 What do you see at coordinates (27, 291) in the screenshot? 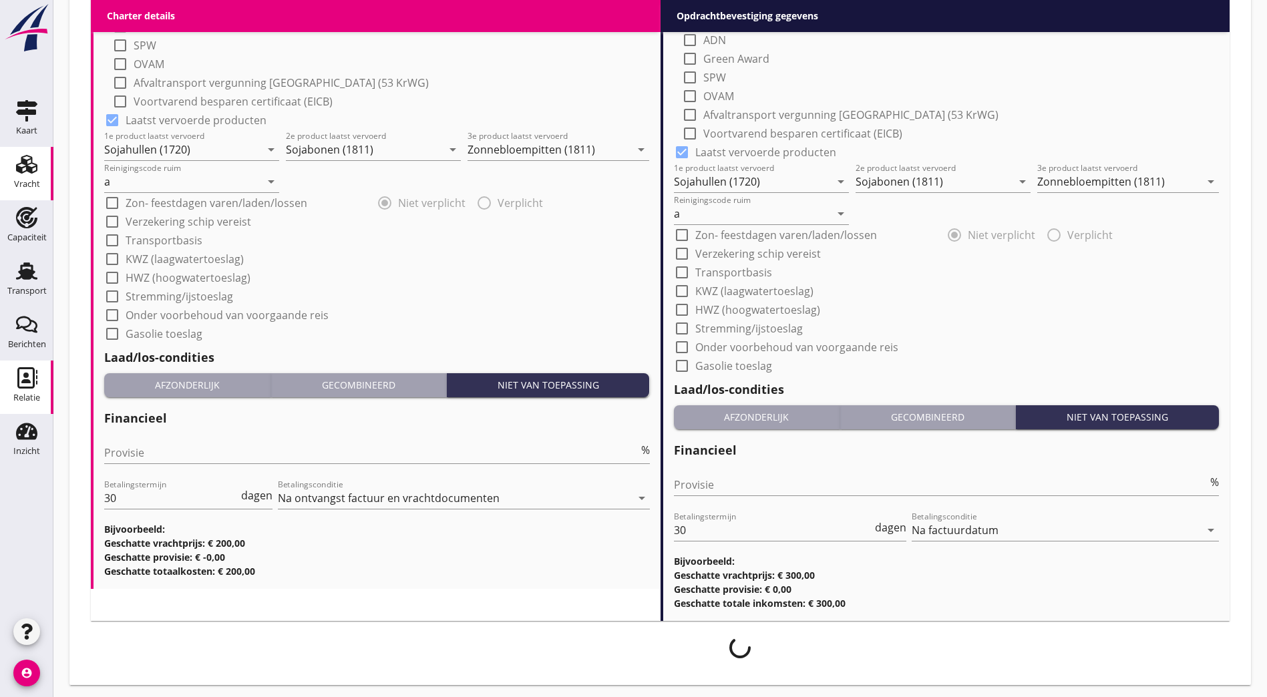
I see `div: Transport` at bounding box center [27, 291].